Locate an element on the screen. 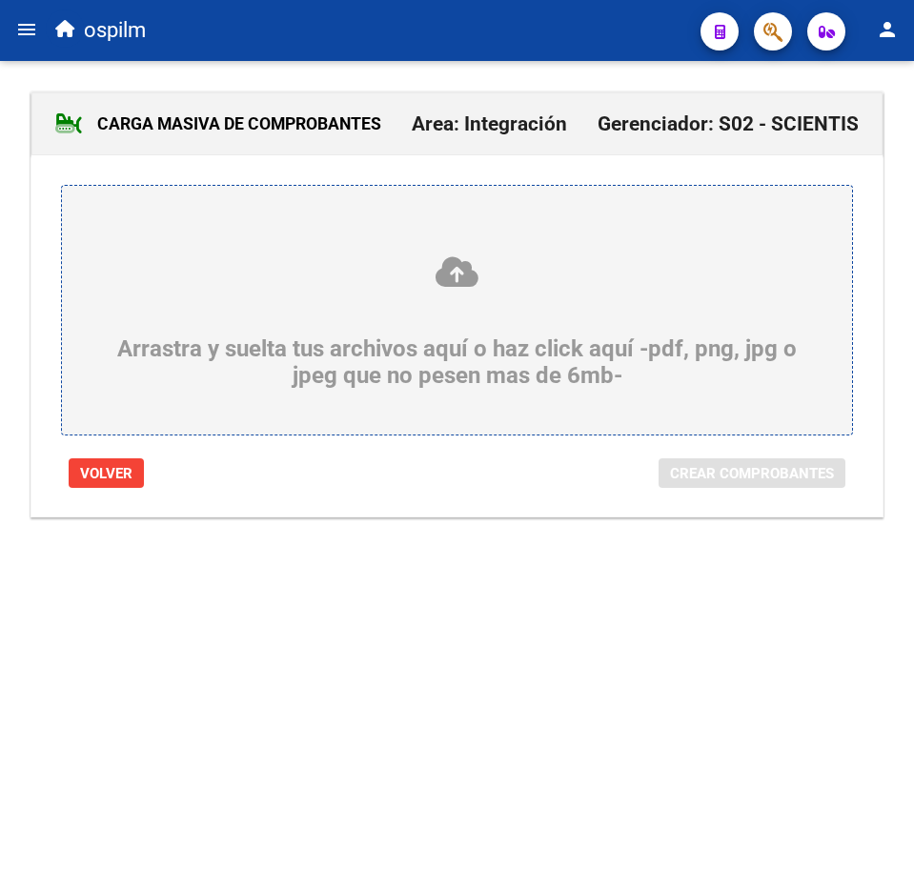 The height and width of the screenshot is (869, 914). h1: CARGA MASIVA DE COMPROBANTES is located at coordinates (218, 124).